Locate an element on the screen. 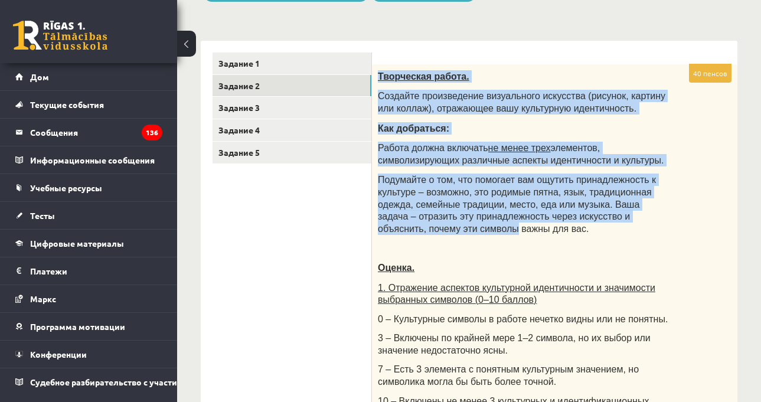 The width and height of the screenshot is (761, 402). font: Маркс is located at coordinates (43, 299).